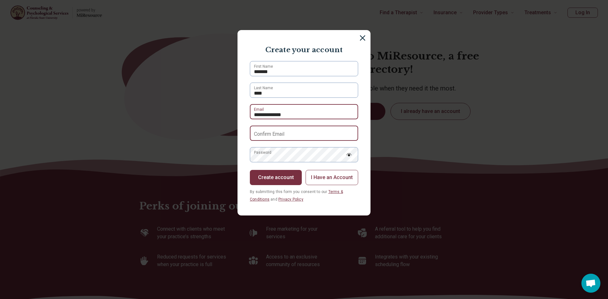  I want to click on label: Last Name, so click(263, 88).